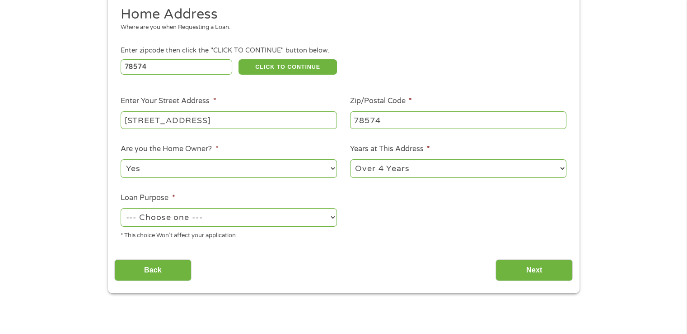 The image size is (687, 334). I want to click on div: * This choice Won’t affect your application, so click(229, 234).